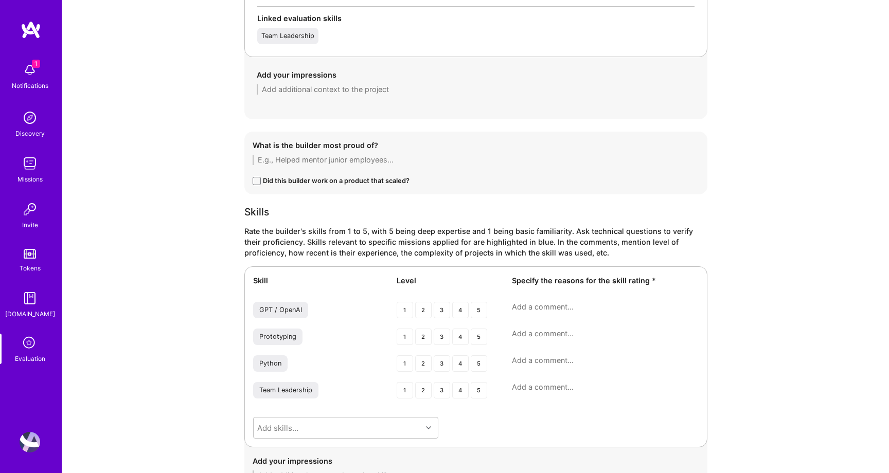  Describe the element at coordinates (278, 337) in the screenshot. I see `div: Prototyping` at that location.